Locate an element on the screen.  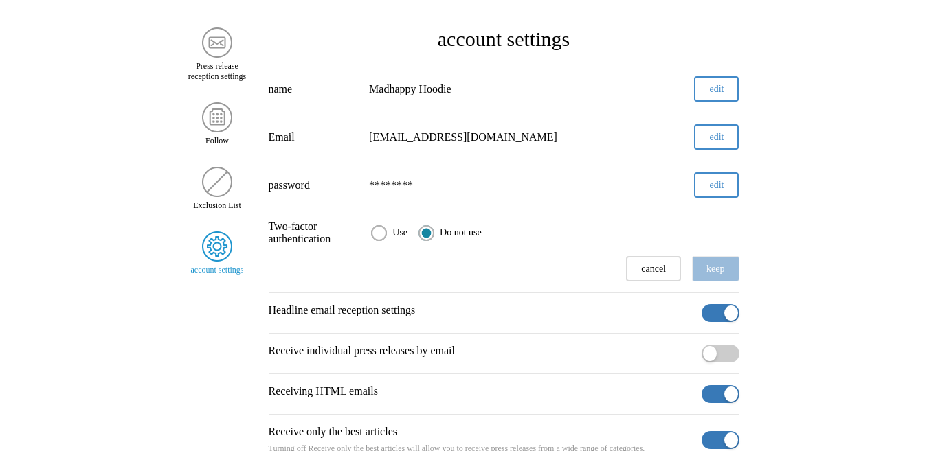
button: cancel is located at coordinates (653, 269).